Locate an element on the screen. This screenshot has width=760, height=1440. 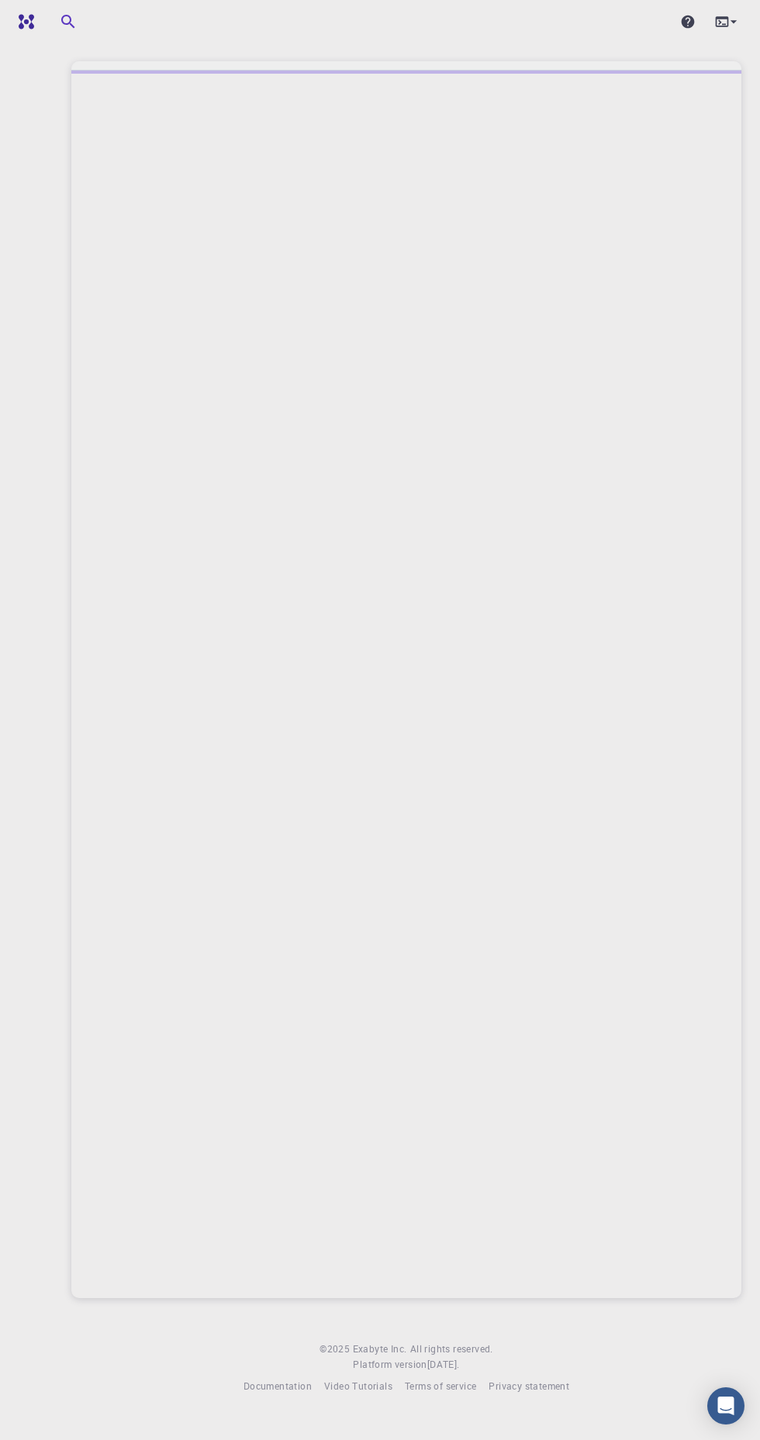
a: Exabyte Inc. is located at coordinates (380, 1349).